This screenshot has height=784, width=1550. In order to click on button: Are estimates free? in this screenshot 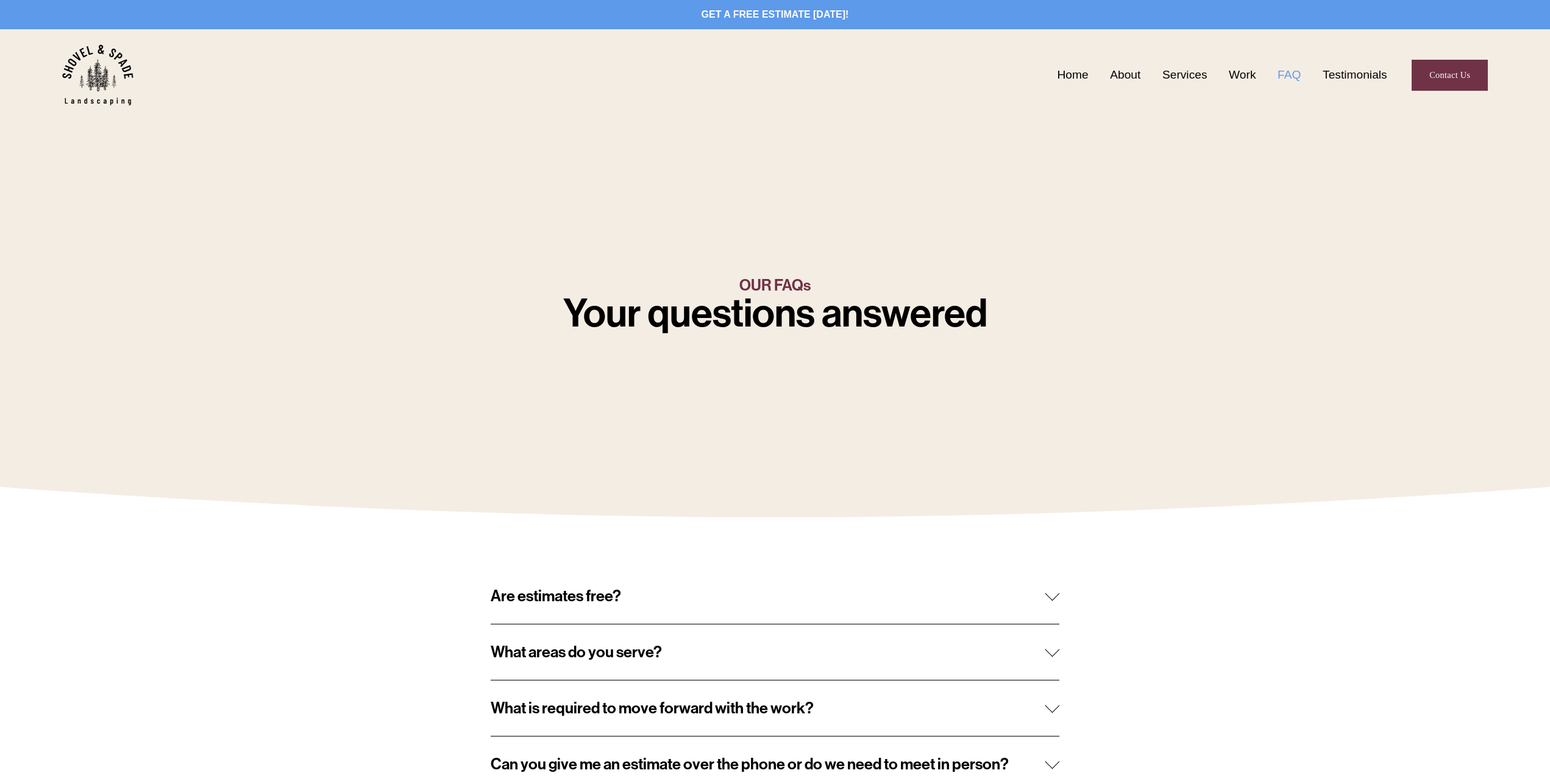, I will do `click(775, 595)`.